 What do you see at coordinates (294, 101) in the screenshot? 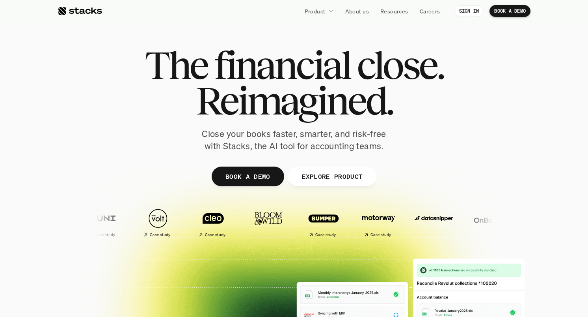
I see `span: Reimagined.` at bounding box center [294, 101].